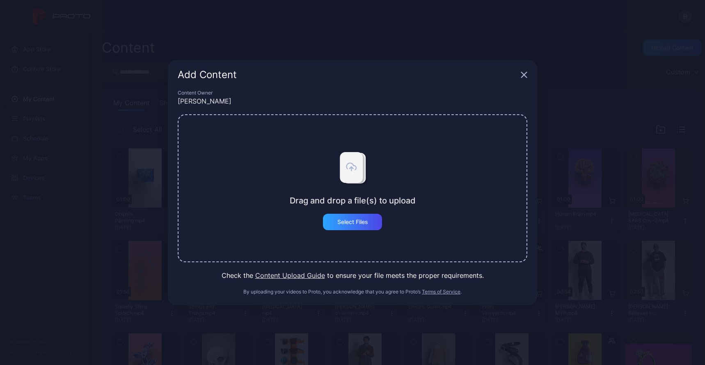  I want to click on div: Content Owner, so click(353, 93).